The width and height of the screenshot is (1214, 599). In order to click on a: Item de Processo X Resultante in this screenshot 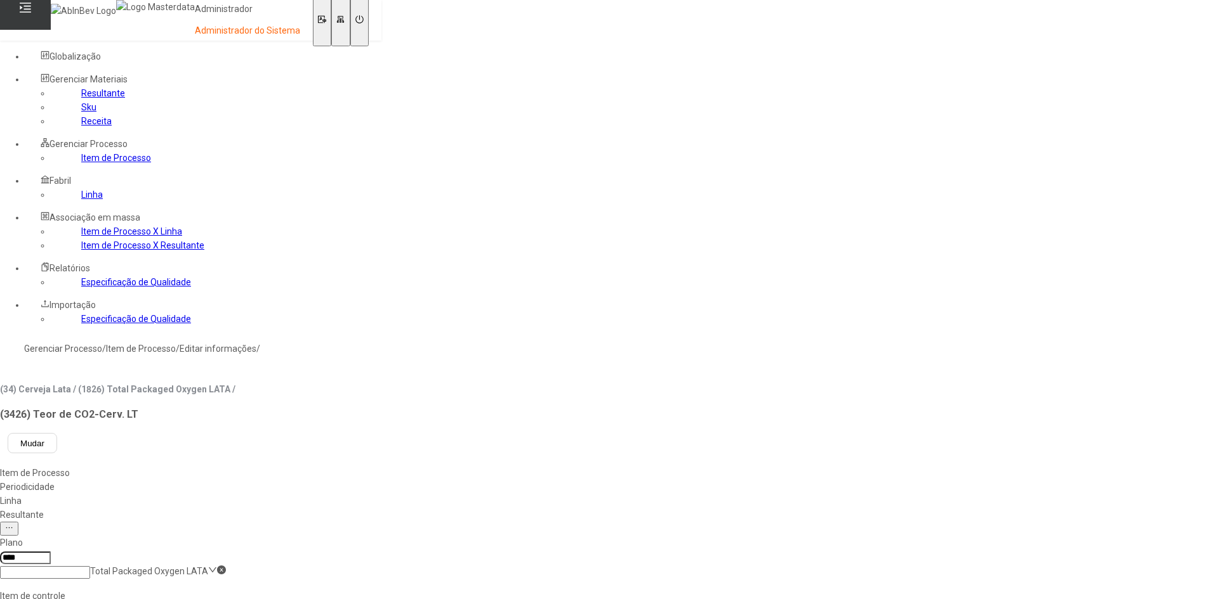, I will do `click(143, 246)`.